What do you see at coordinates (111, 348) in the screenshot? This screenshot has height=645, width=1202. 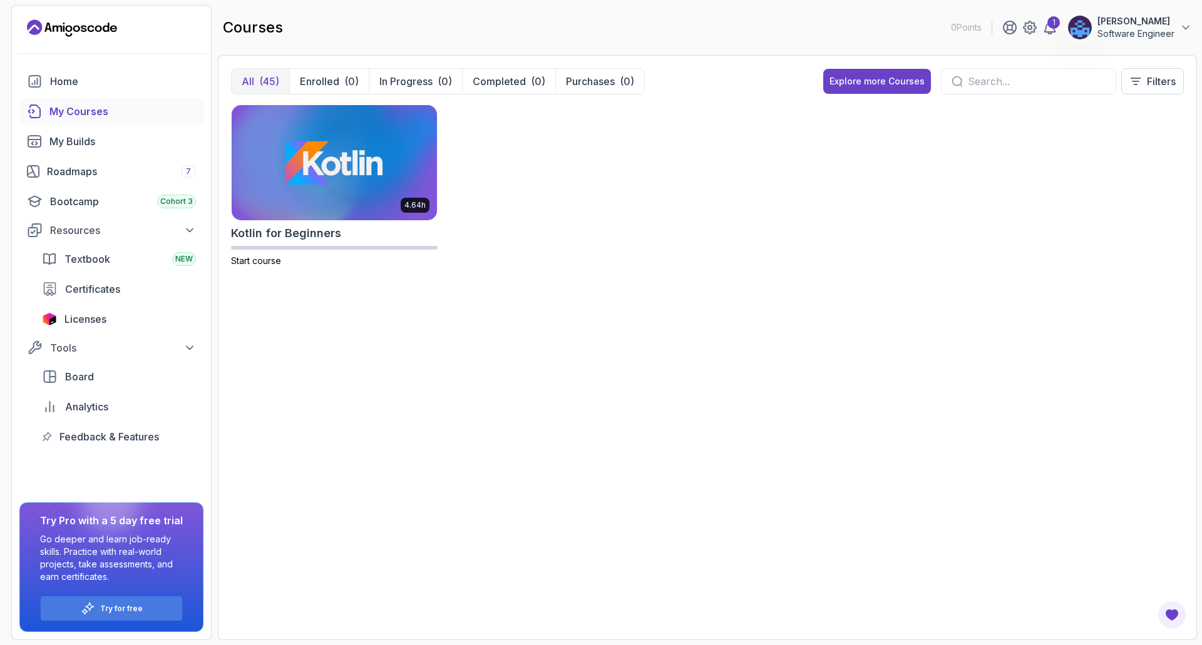 I see `button: Tools` at bounding box center [111, 348].